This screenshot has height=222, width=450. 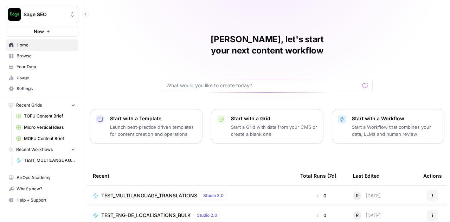 What do you see at coordinates (14, 14) in the screenshot?
I see `img: Sage SEO Logo` at bounding box center [14, 14].